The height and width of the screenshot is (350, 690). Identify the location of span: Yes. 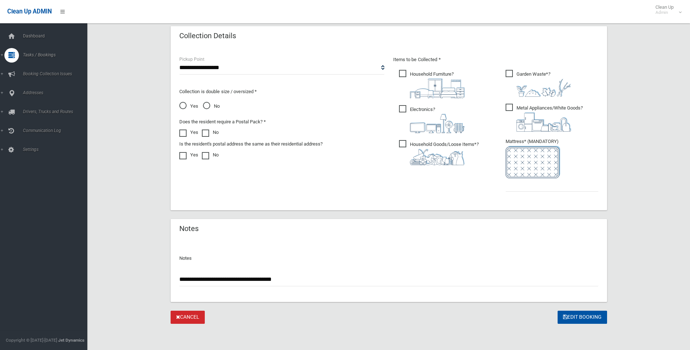
(189, 106).